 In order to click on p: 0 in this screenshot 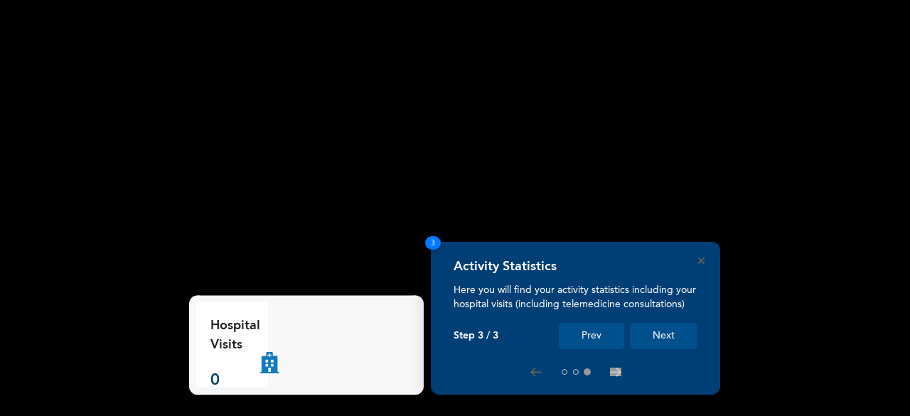, I will do `click(235, 380)`.